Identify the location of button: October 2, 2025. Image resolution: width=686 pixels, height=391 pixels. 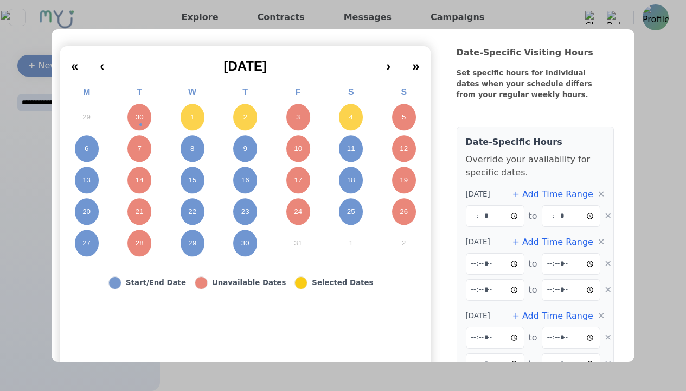
(245, 117).